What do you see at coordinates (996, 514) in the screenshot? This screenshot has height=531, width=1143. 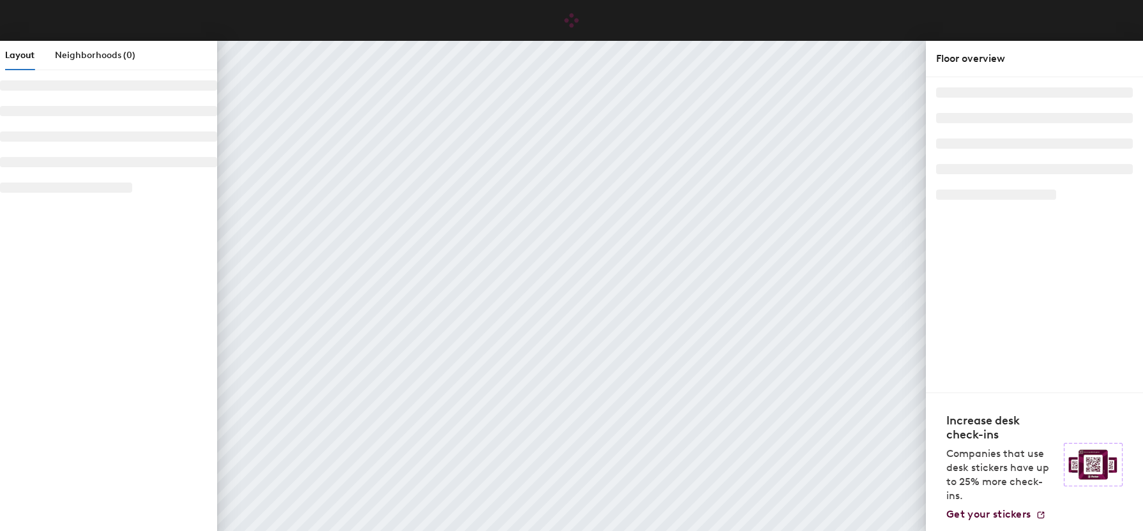 I see `a: Get your stickers` at bounding box center [996, 514].